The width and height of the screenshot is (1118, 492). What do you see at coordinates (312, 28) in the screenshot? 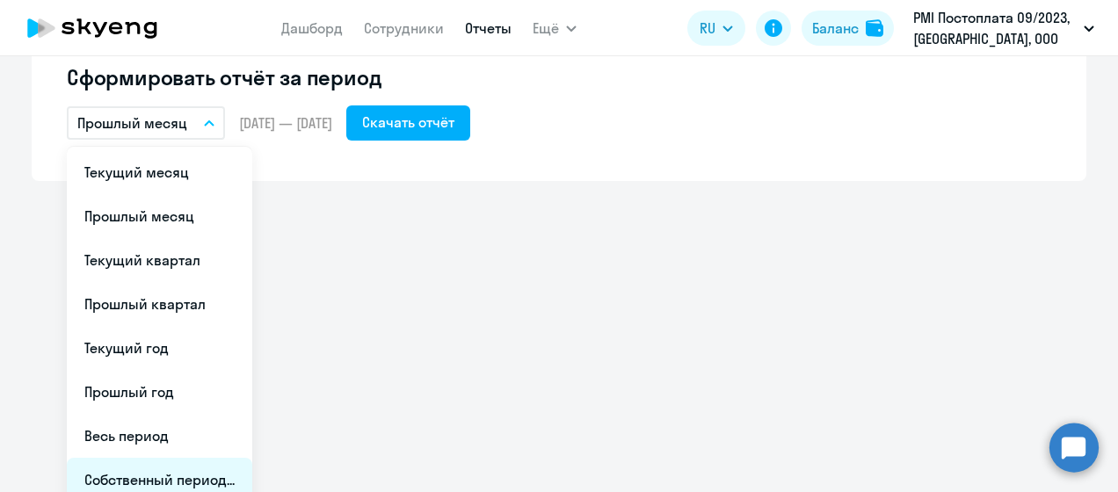
I see `a: Дашборд` at bounding box center [312, 28].